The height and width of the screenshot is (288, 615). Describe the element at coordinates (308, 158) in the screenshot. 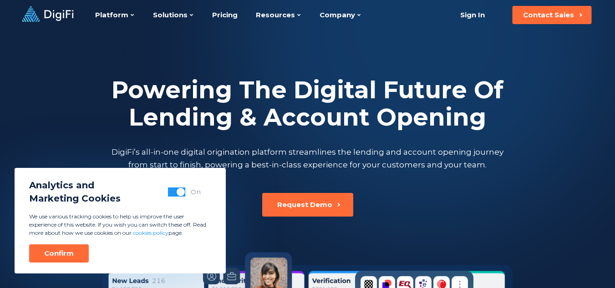

I see `p: DigiFi’s all-in-one digital origination platform streamlines the lending and account opening jour...` at that location.